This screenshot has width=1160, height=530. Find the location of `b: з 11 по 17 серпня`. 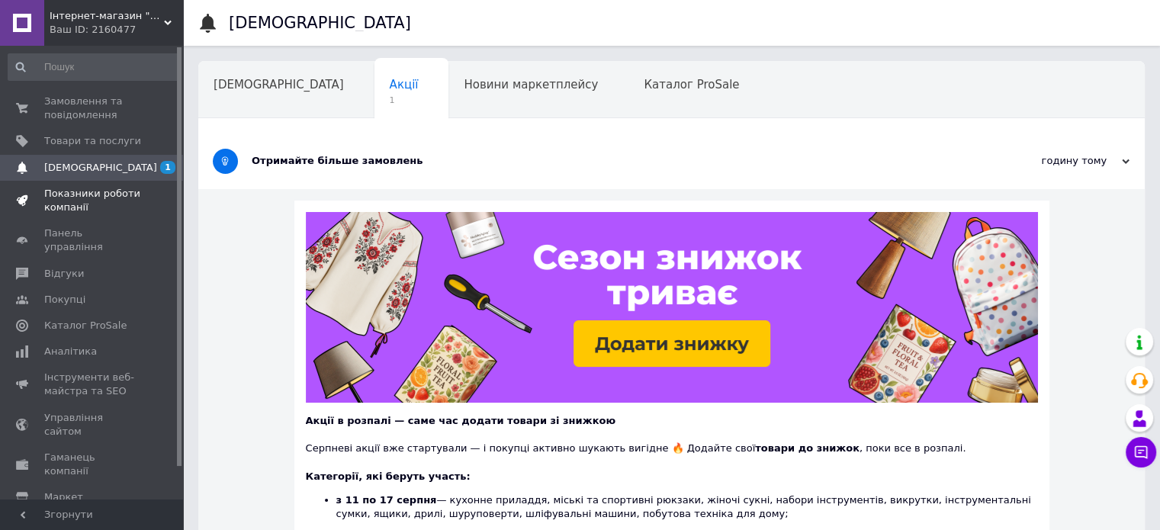

b: з 11 по 17 серпня is located at coordinates (387, 500).